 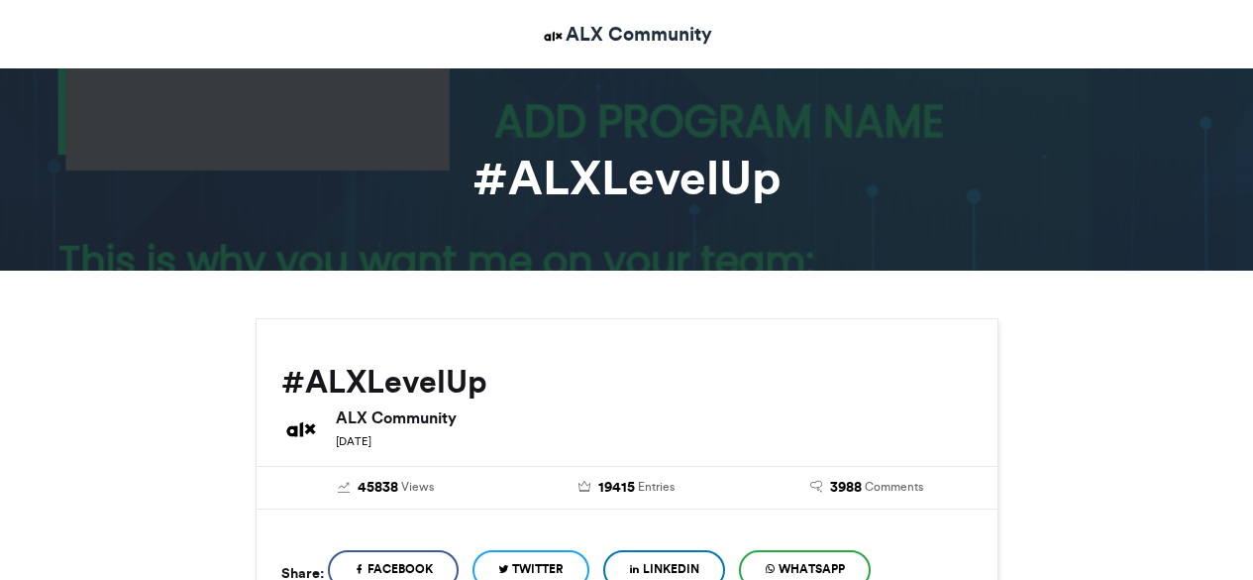 I want to click on span: Comments, so click(x=894, y=486).